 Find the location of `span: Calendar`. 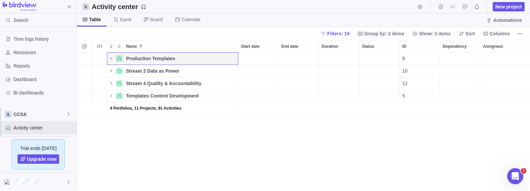

span: Calendar is located at coordinates (191, 19).